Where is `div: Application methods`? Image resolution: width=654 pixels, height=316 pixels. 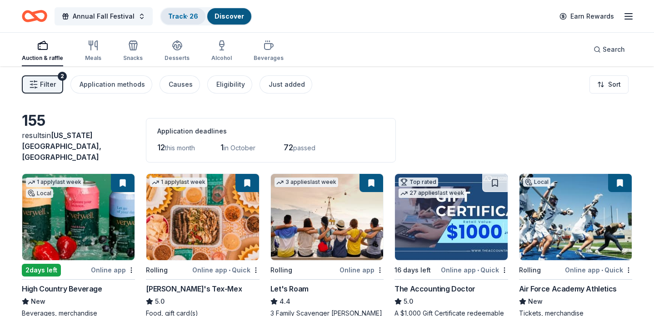 div: Application methods is located at coordinates (112, 84).